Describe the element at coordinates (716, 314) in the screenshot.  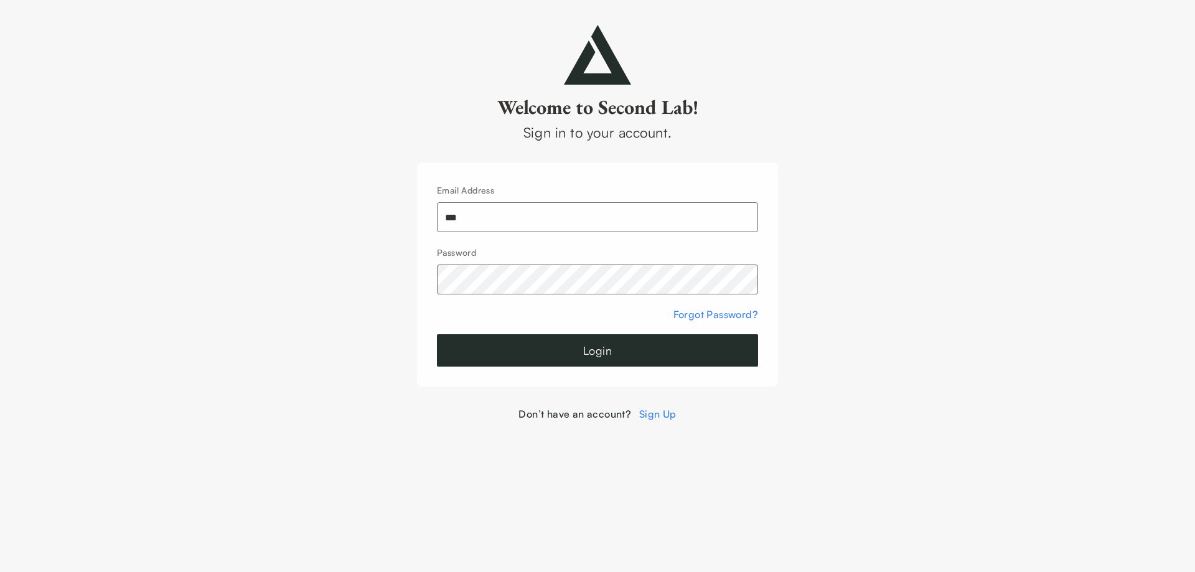
I see `a: Forgot Password?` at that location.